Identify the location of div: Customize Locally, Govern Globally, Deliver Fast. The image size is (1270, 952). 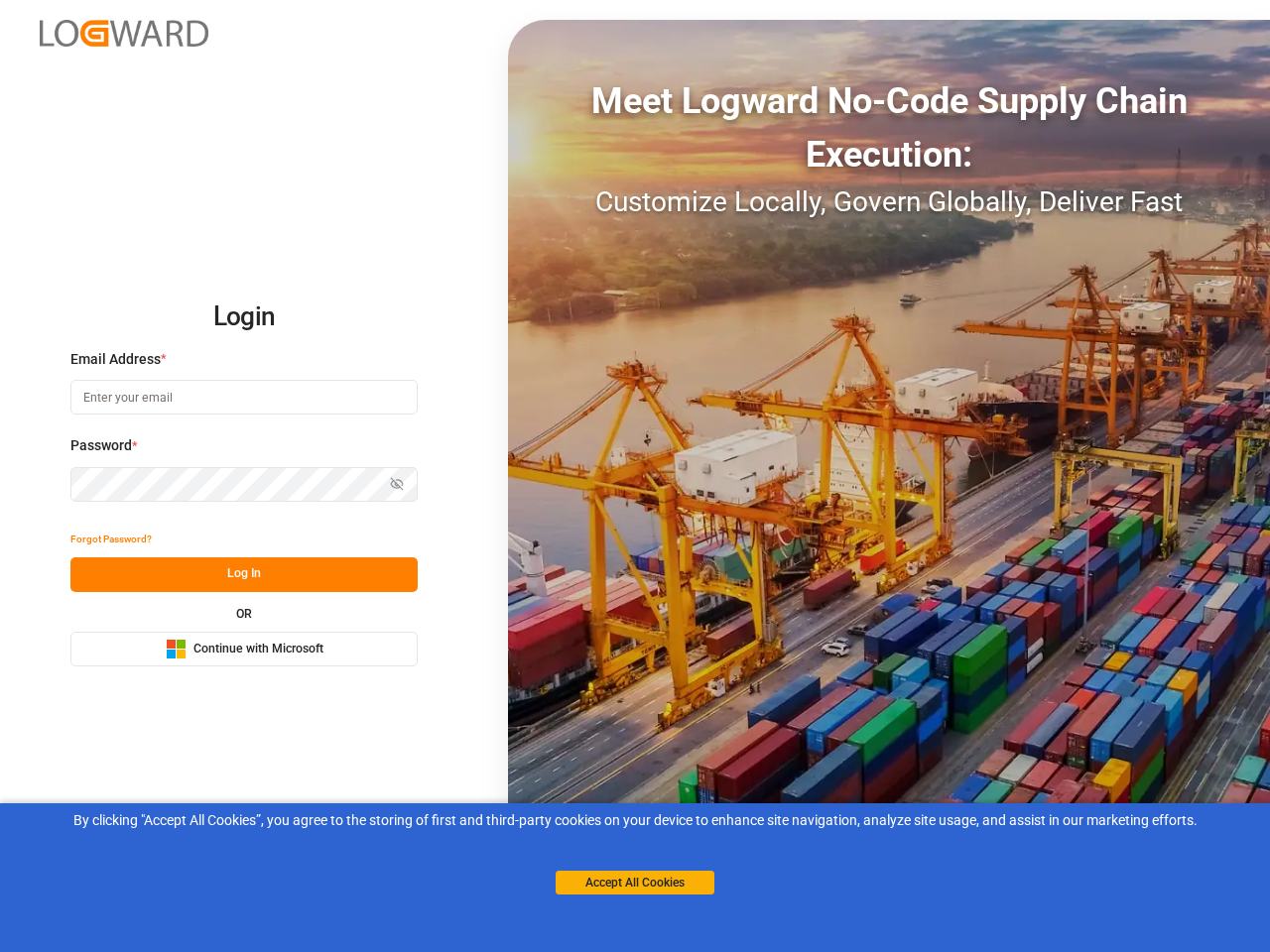
(889, 203).